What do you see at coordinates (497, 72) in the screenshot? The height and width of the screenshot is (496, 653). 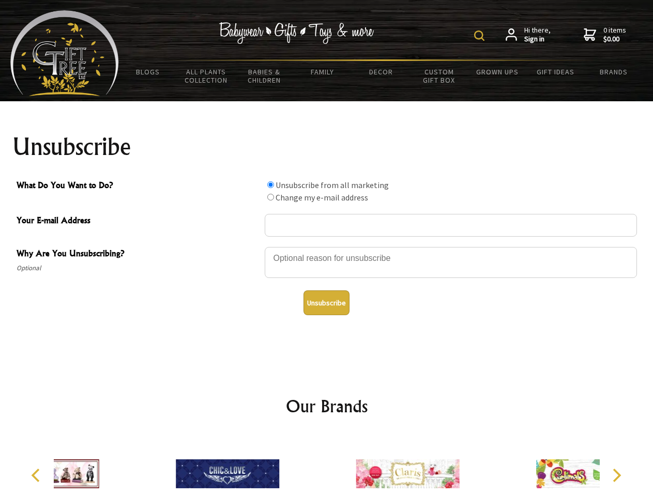 I see `a: Grown Ups` at bounding box center [497, 72].